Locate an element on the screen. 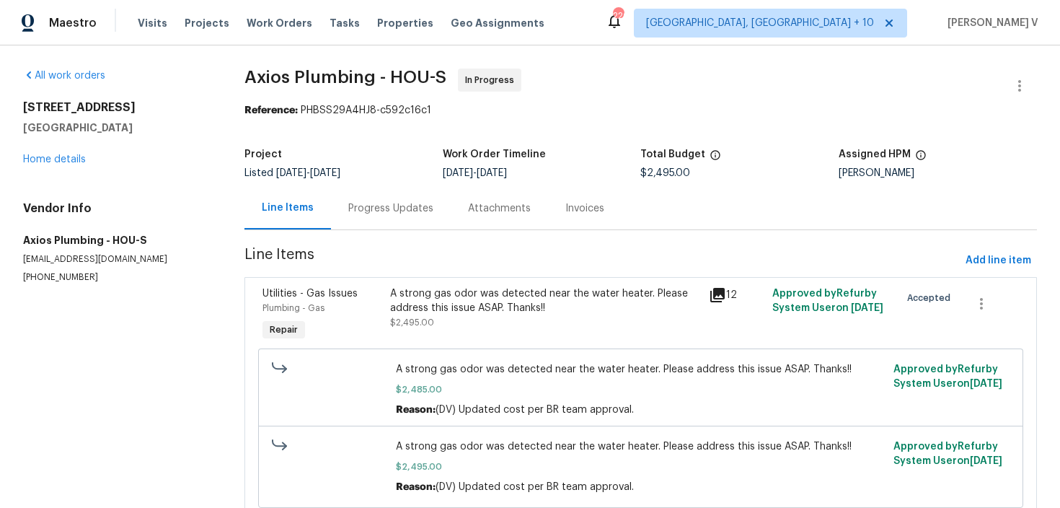 The image size is (1060, 508). span: Repair is located at coordinates (283, 330).